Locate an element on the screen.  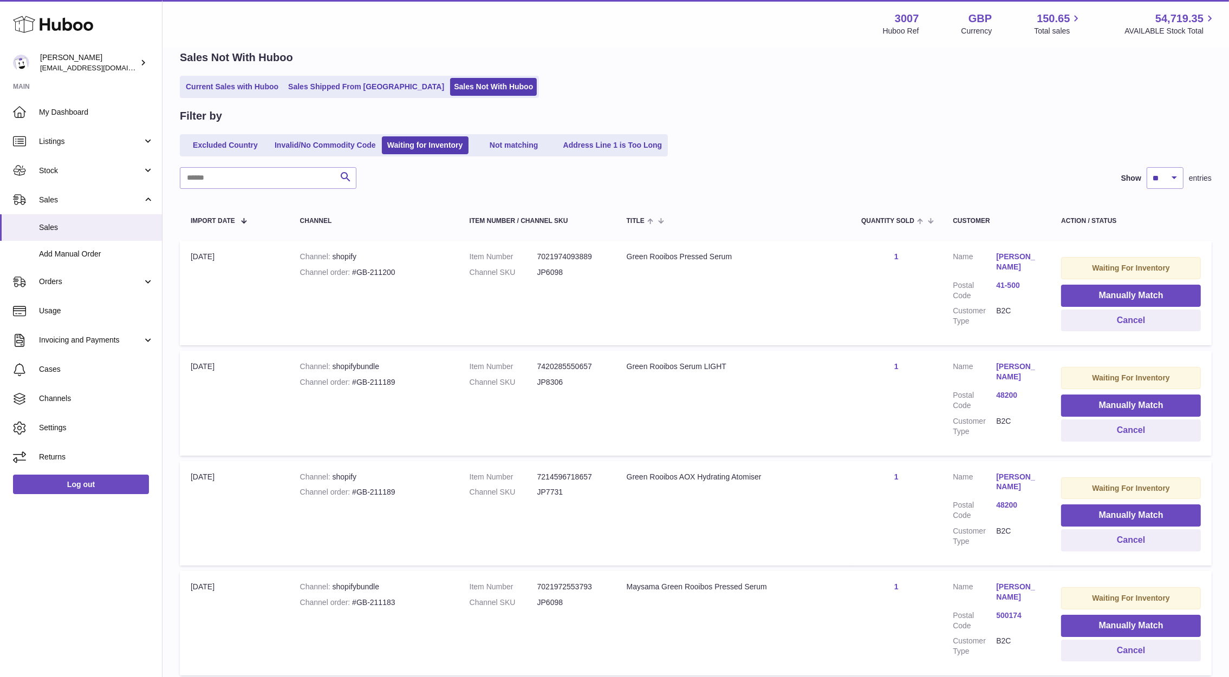
a: 500174 is located at coordinates (1017, 616).